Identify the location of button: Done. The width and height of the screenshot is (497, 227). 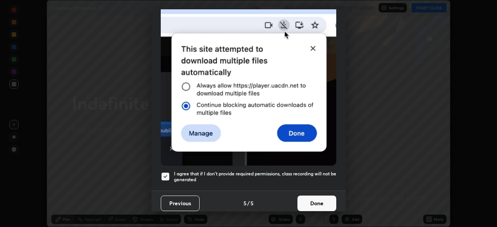
(317, 203).